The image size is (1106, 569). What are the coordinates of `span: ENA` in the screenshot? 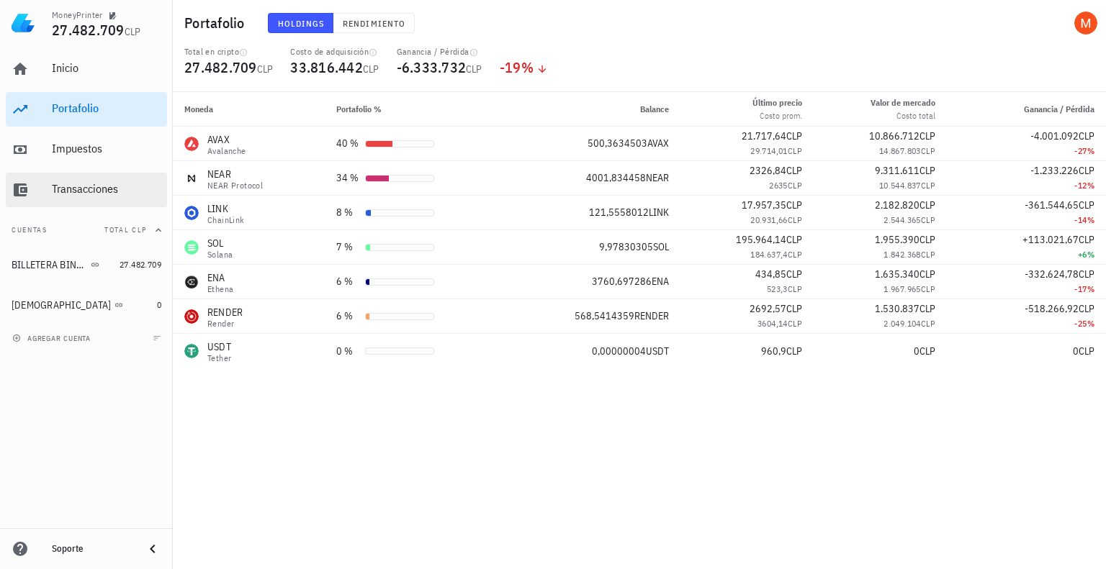 It's located at (660, 281).